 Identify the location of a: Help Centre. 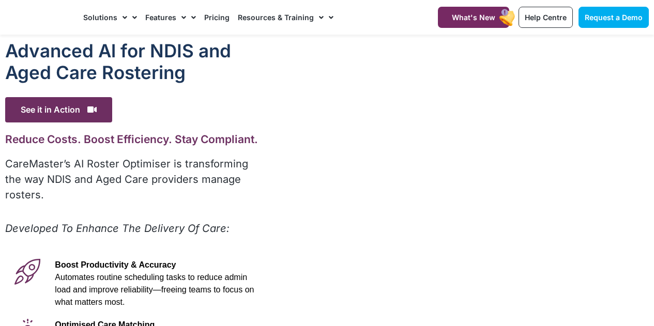
(546, 17).